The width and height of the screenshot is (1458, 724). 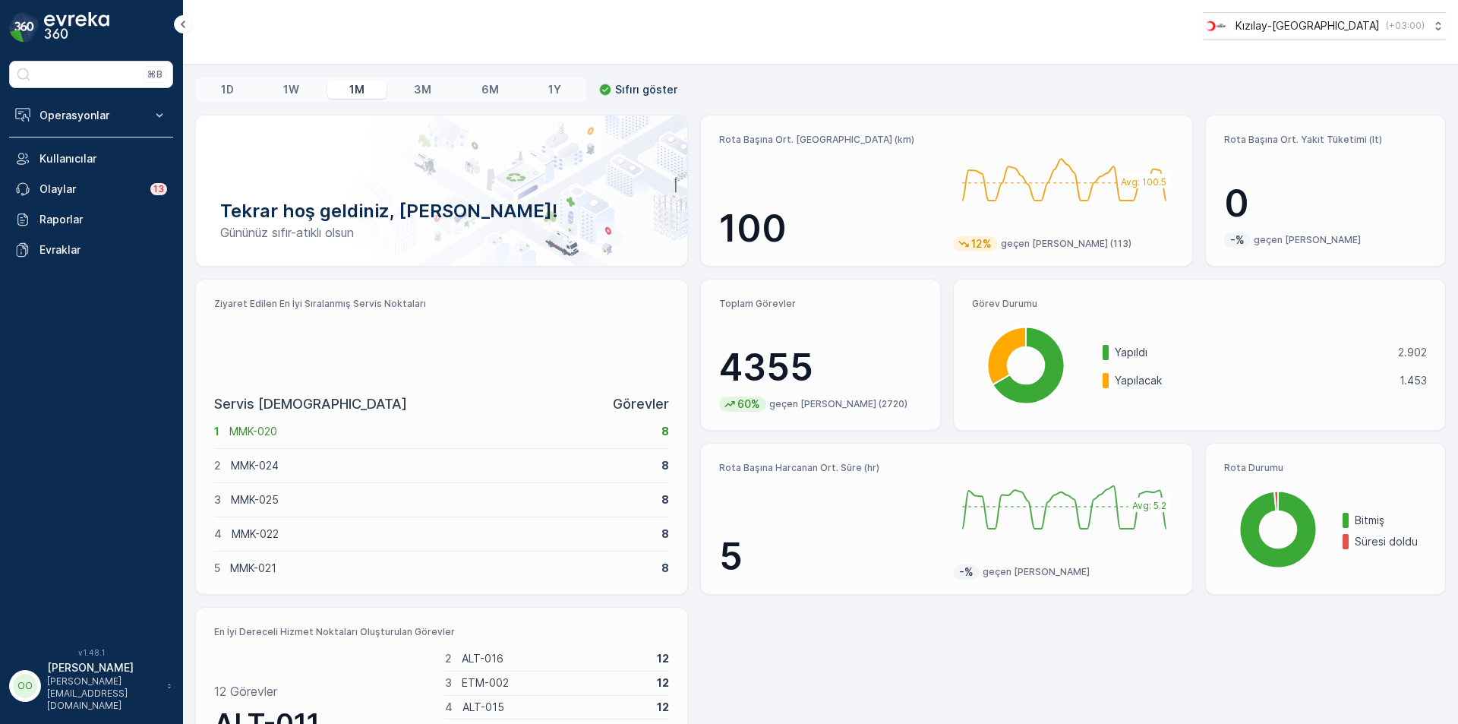 What do you see at coordinates (981, 244) in the screenshot?
I see `p: 12%` at bounding box center [981, 244].